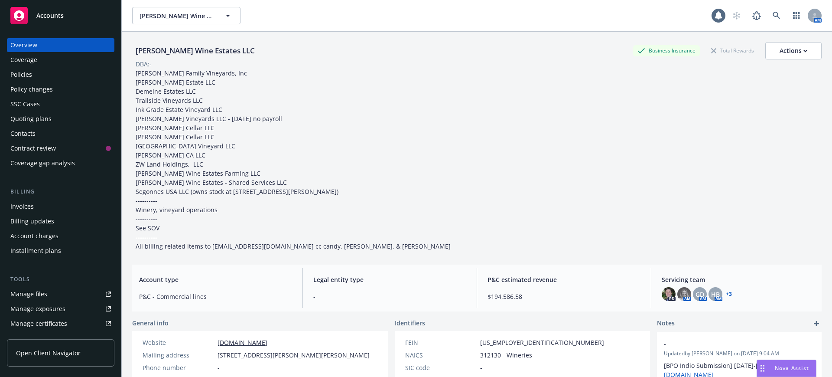 This screenshot has height=377, width=832. I want to click on a: Manage files, so click(61, 294).